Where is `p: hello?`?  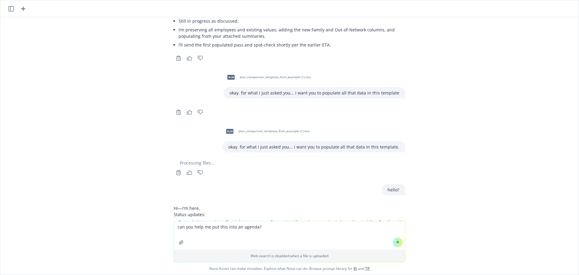
p: hello? is located at coordinates (393, 189).